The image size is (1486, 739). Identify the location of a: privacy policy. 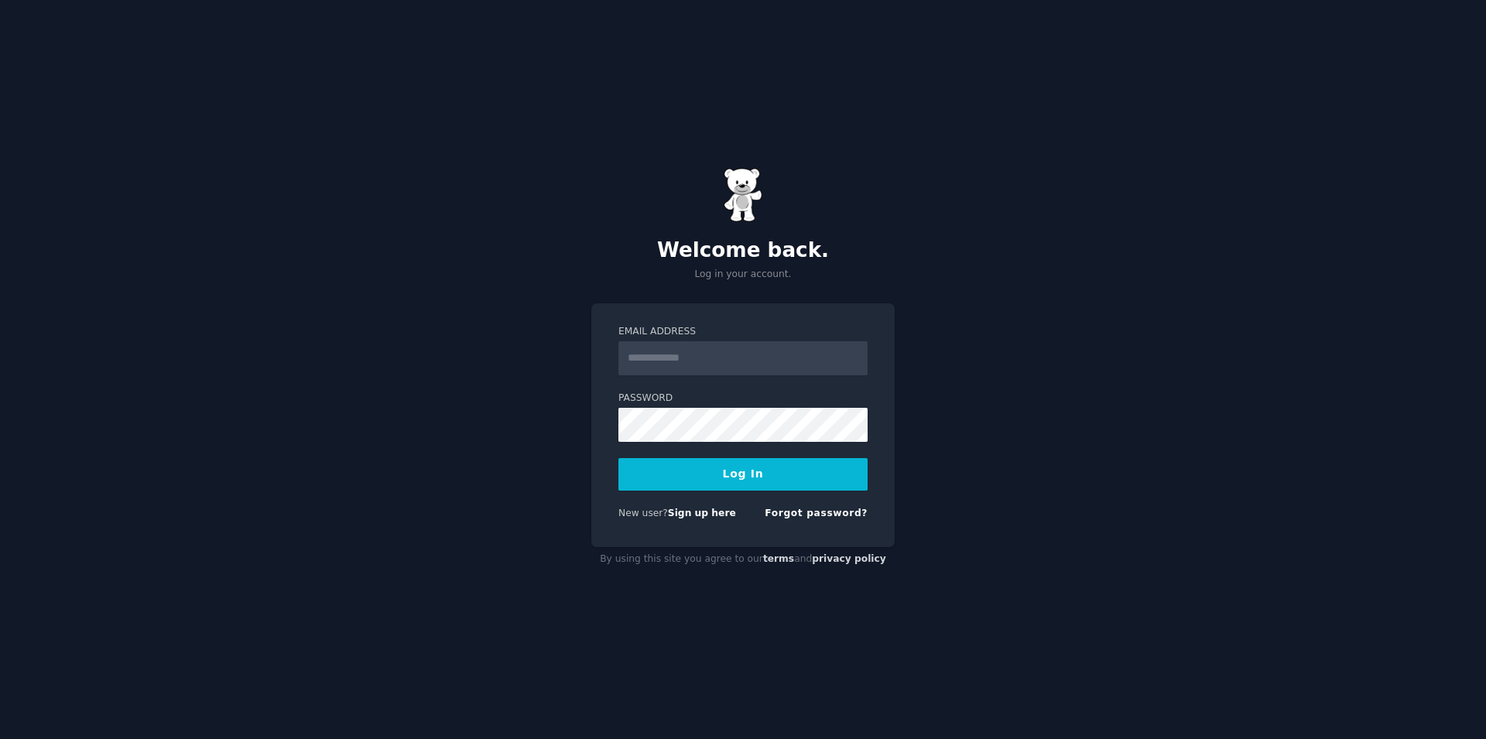
(849, 559).